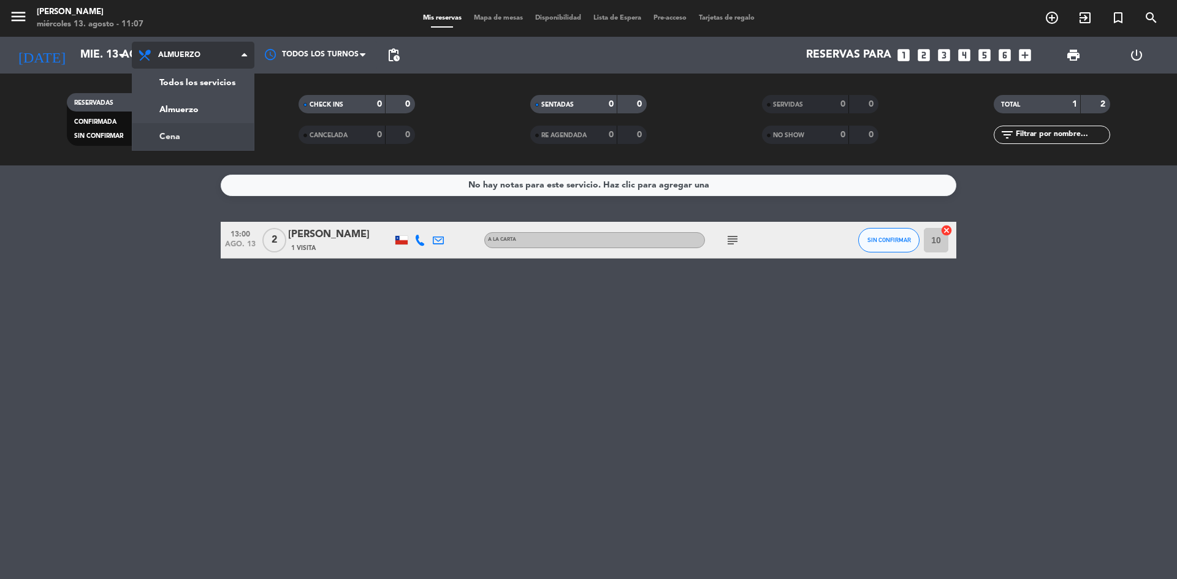 The width and height of the screenshot is (1177, 579). Describe the element at coordinates (1062, 135) in the screenshot. I see `input: Filtrar por nombre...` at that location.